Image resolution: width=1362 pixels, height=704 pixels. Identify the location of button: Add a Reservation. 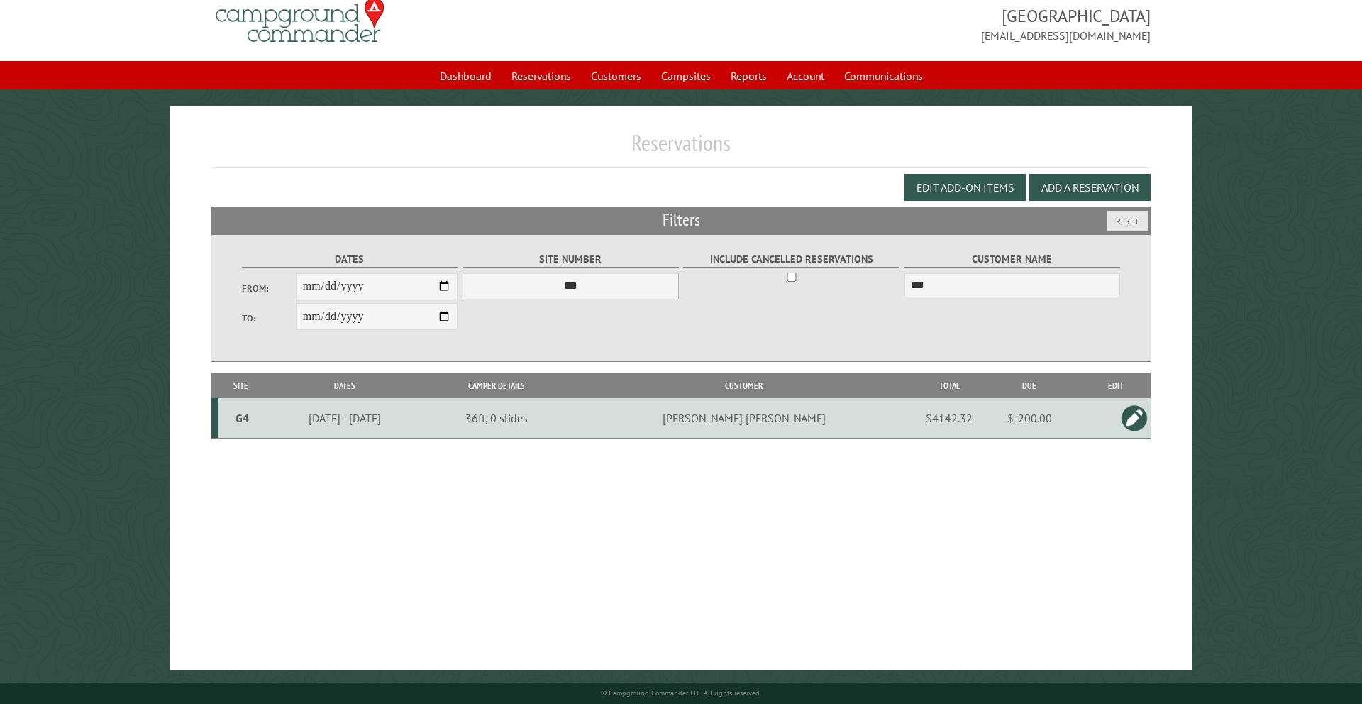
(1090, 187).